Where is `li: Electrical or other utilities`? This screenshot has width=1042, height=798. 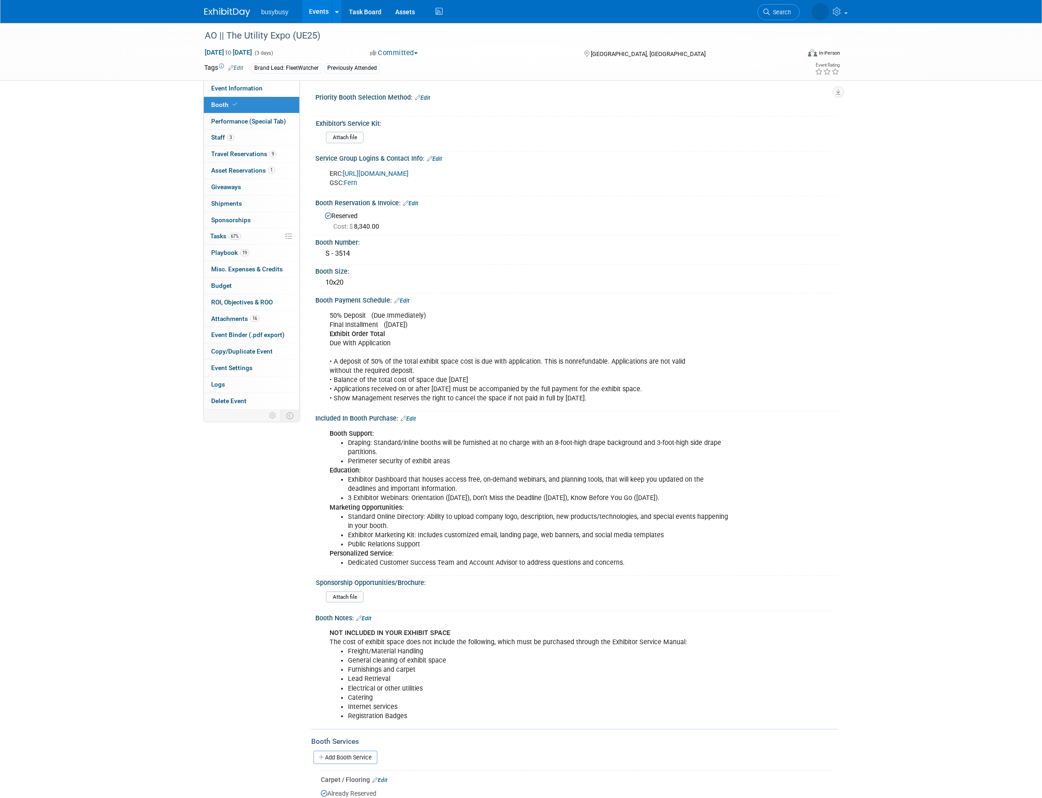
li: Electrical or other utilities is located at coordinates (539, 689).